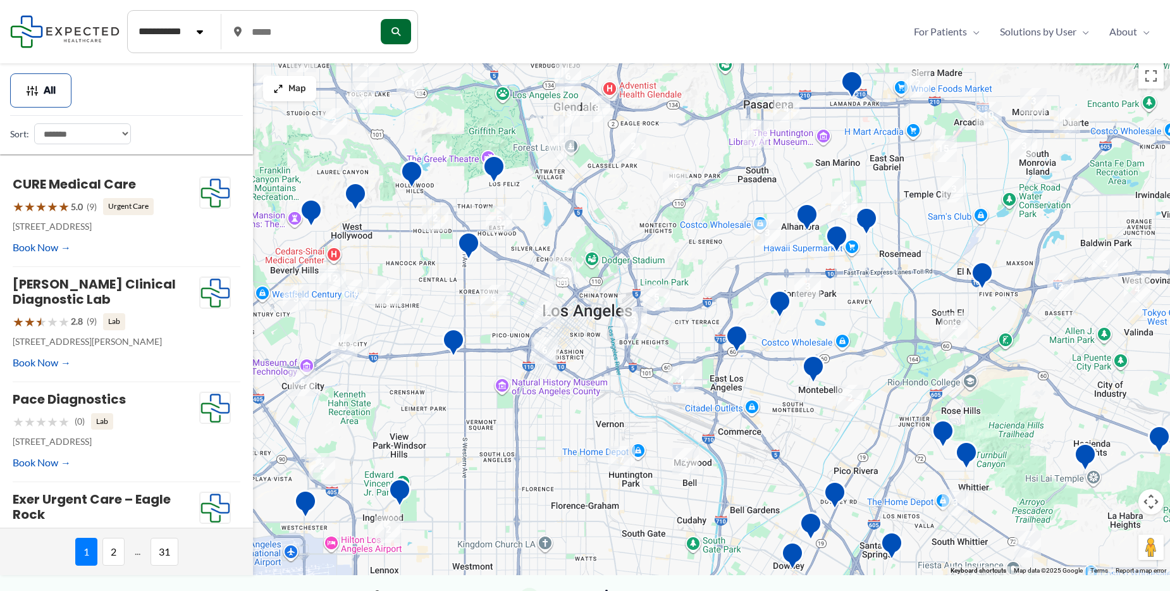 This screenshot has width=1170, height=591. What do you see at coordinates (305, 505) in the screenshot?
I see `div: Westchester Advanced Imaging` at bounding box center [305, 505].